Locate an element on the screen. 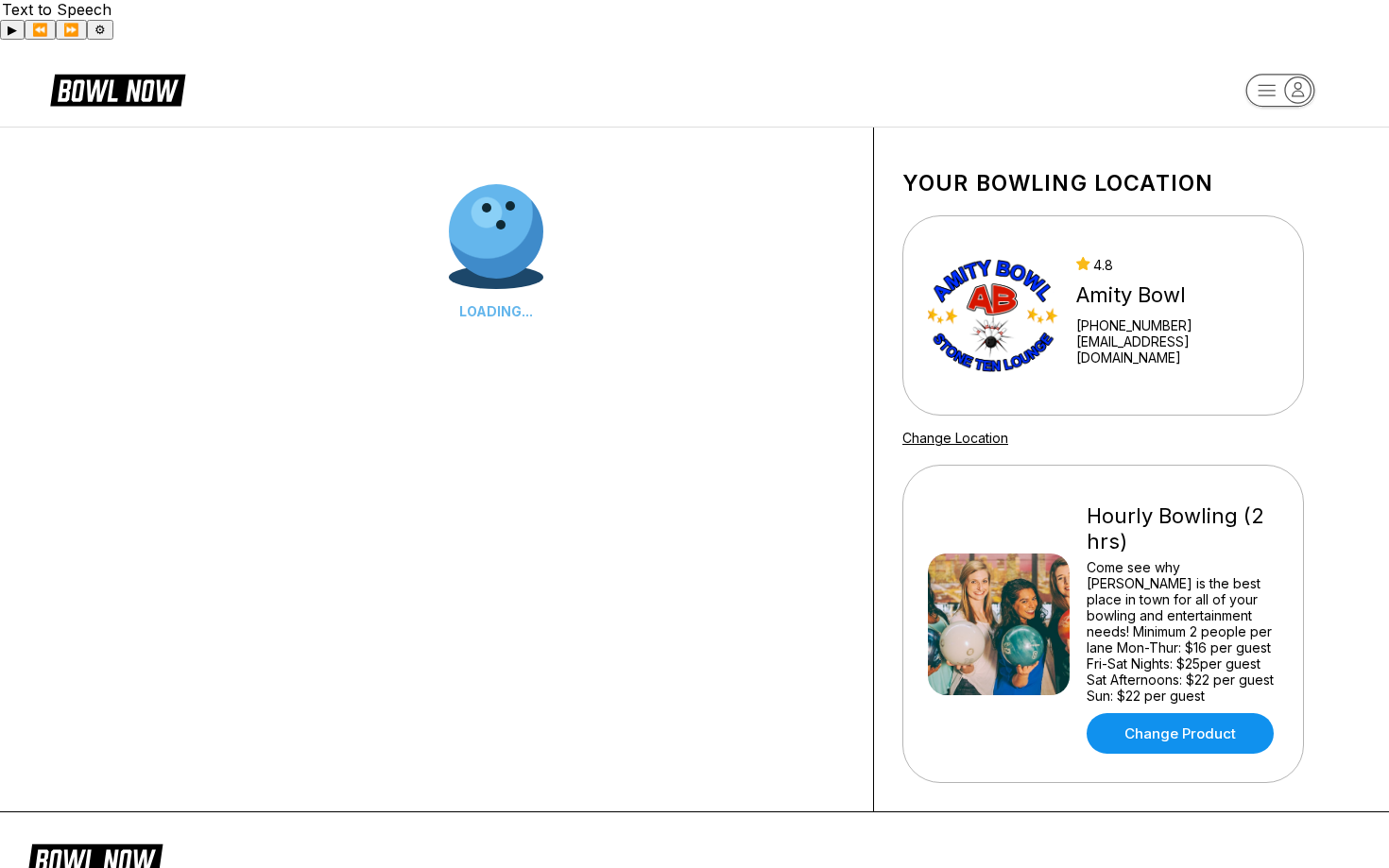  div: 4.8 is located at coordinates (1177, 264).